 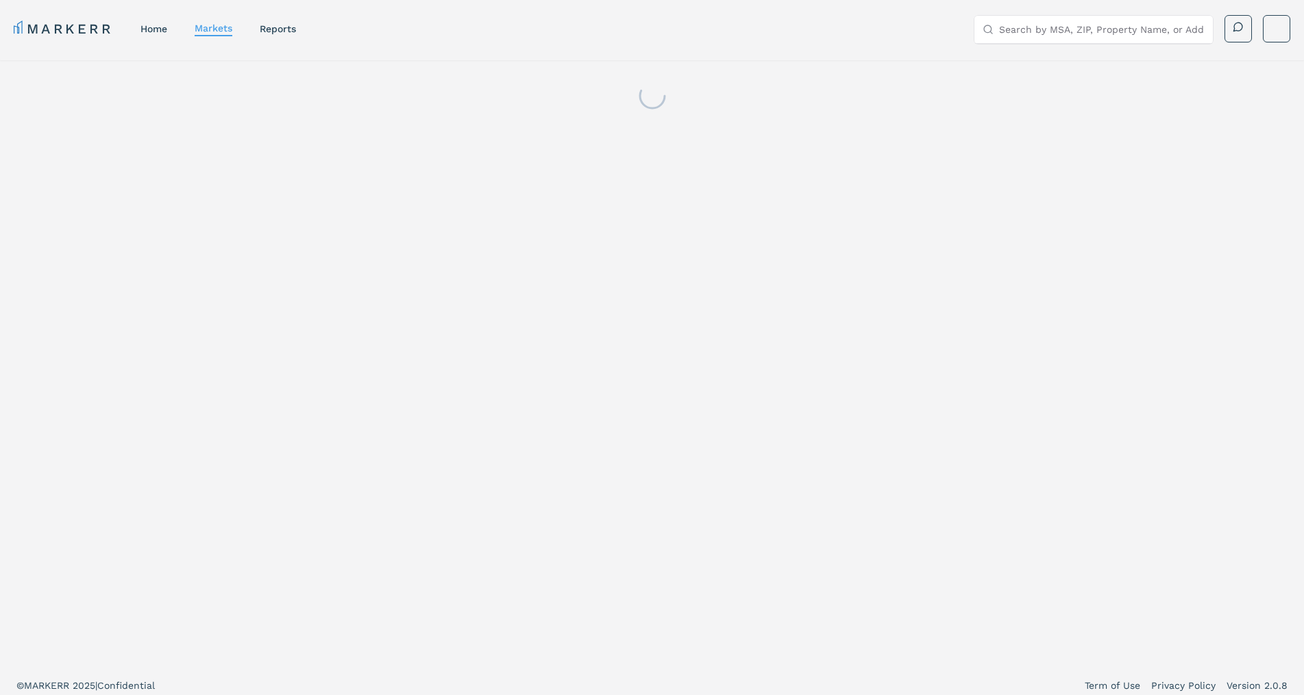 What do you see at coordinates (1183, 686) in the screenshot?
I see `a: Privacy Policy` at bounding box center [1183, 686].